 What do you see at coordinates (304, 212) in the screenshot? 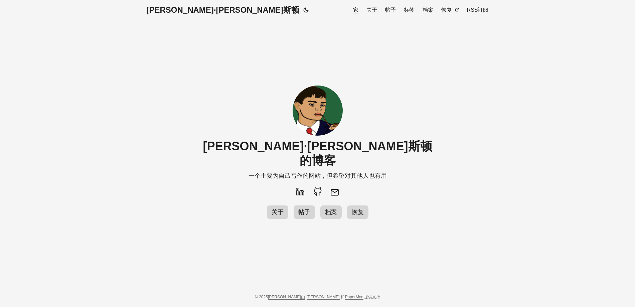
I see `a: 帖子` at bounding box center [304, 212].